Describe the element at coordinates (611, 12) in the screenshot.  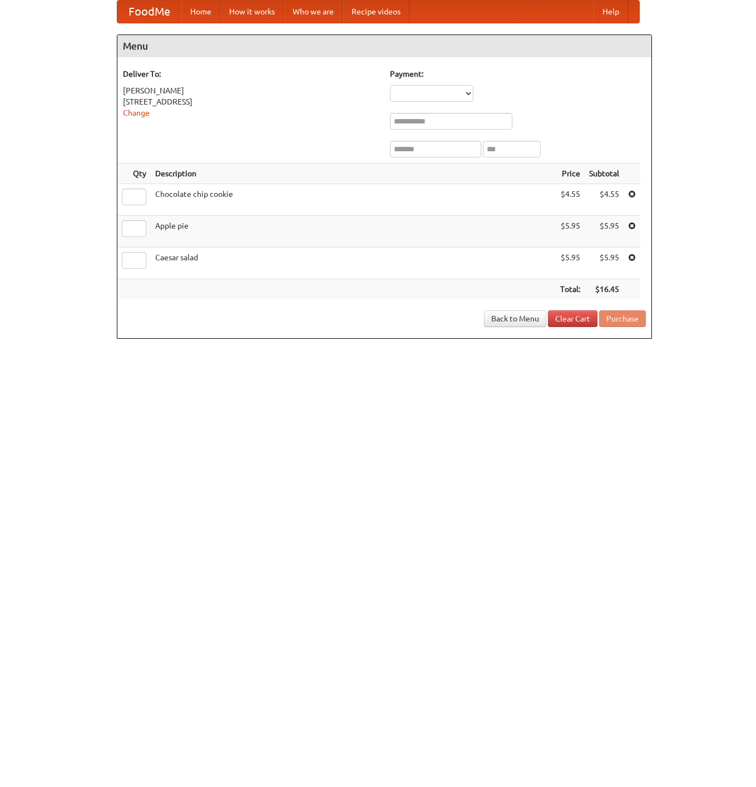
I see `a: Help` at that location.